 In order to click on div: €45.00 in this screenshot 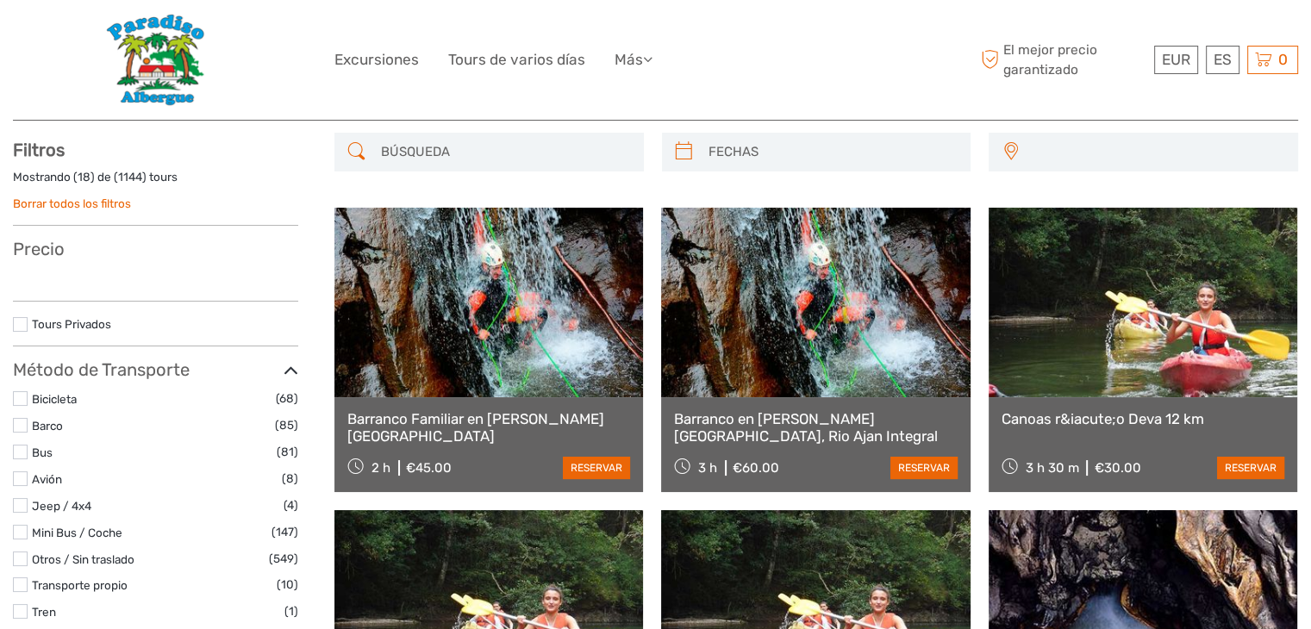, I will do `click(428, 468)`.